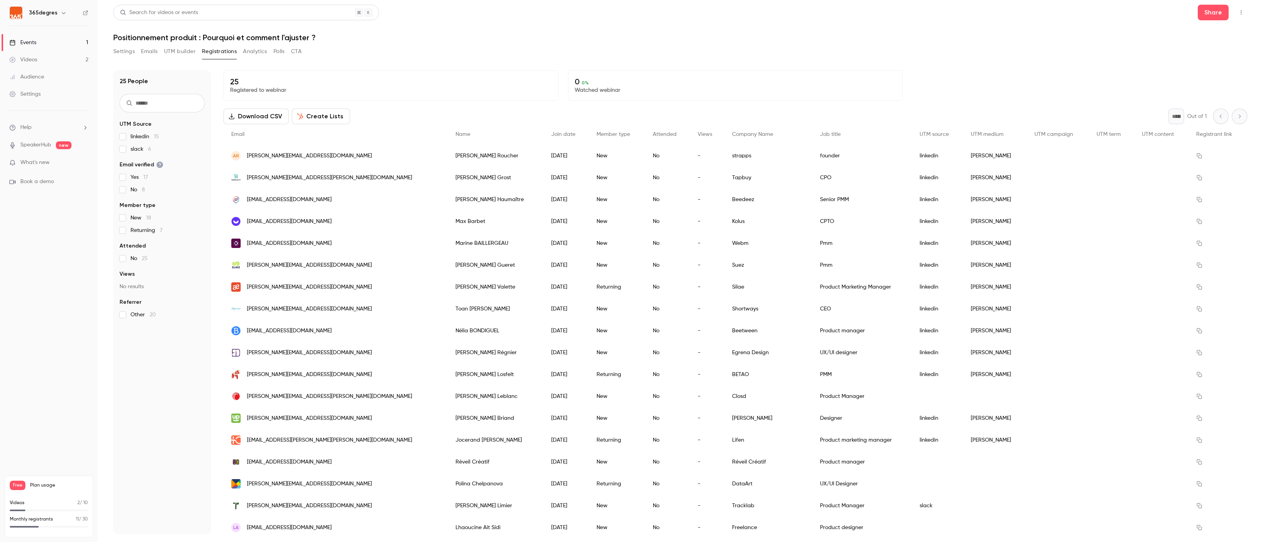 This screenshot has width=1263, height=542. Describe the element at coordinates (82, 519) in the screenshot. I see `p: / 30` at that location.